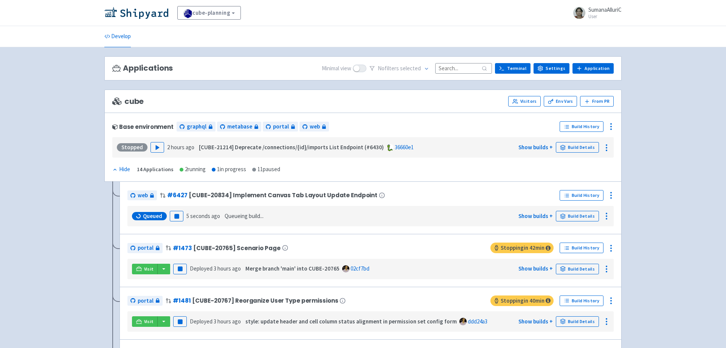 Image resolution: width=726 pixels, height=348 pixels. What do you see at coordinates (336, 68) in the screenshot?
I see `span: Minimal view` at bounding box center [336, 68].